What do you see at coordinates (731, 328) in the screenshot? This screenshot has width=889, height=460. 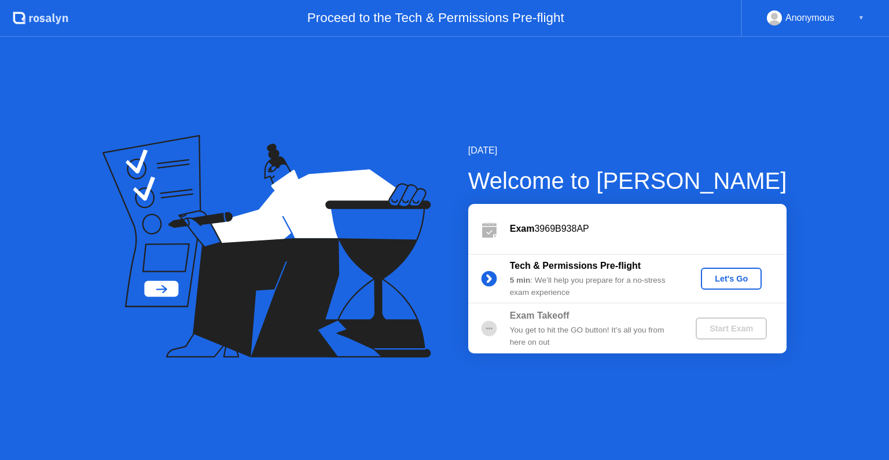 I see `button: Start Exam` at bounding box center [731, 328].